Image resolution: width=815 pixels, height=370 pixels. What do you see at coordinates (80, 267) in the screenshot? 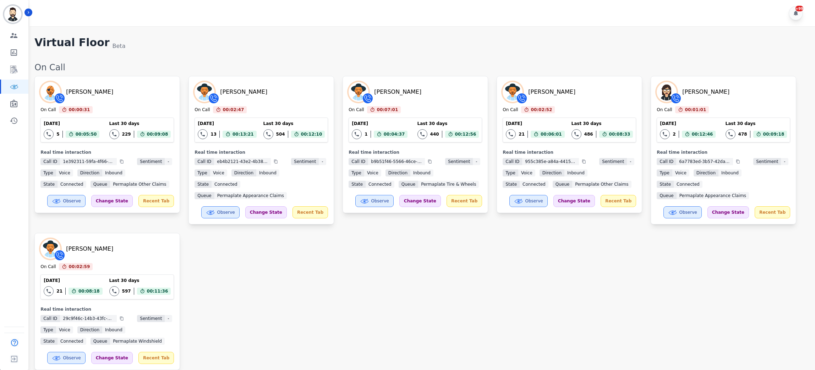
I see `span: 00:02:59` at bounding box center [80, 267].